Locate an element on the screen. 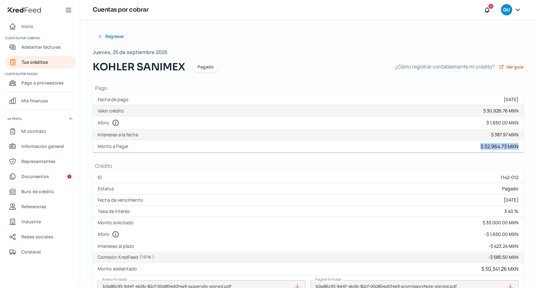 Image resolution: width=536 pixels, height=288 pixels. label: Monto a Pagar is located at coordinates (114, 146).